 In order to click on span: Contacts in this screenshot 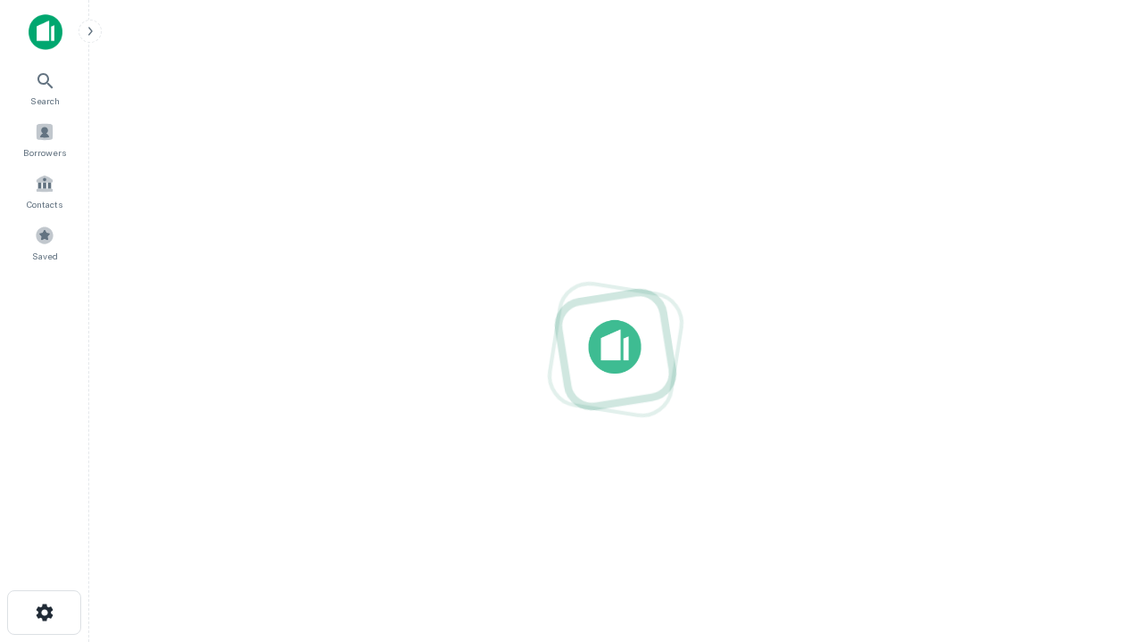, I will do `click(45, 204)`.